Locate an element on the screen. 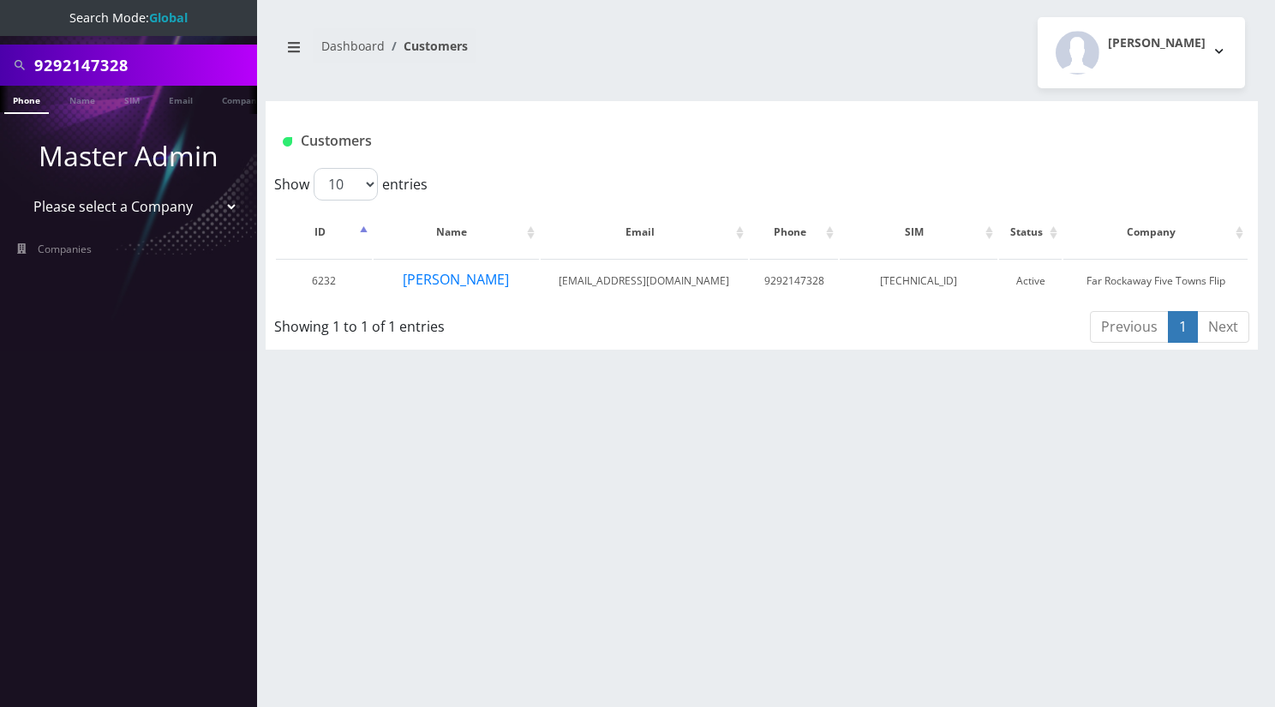 This screenshot has width=1275, height=707. nav: breadcrumb is located at coordinates (513, 52).